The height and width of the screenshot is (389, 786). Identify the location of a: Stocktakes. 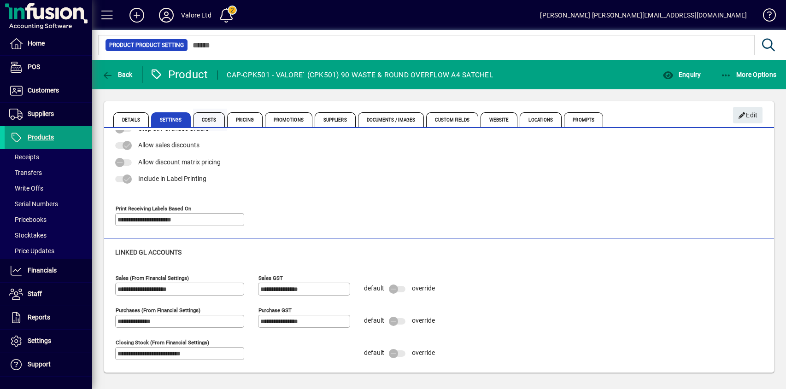
(48, 235).